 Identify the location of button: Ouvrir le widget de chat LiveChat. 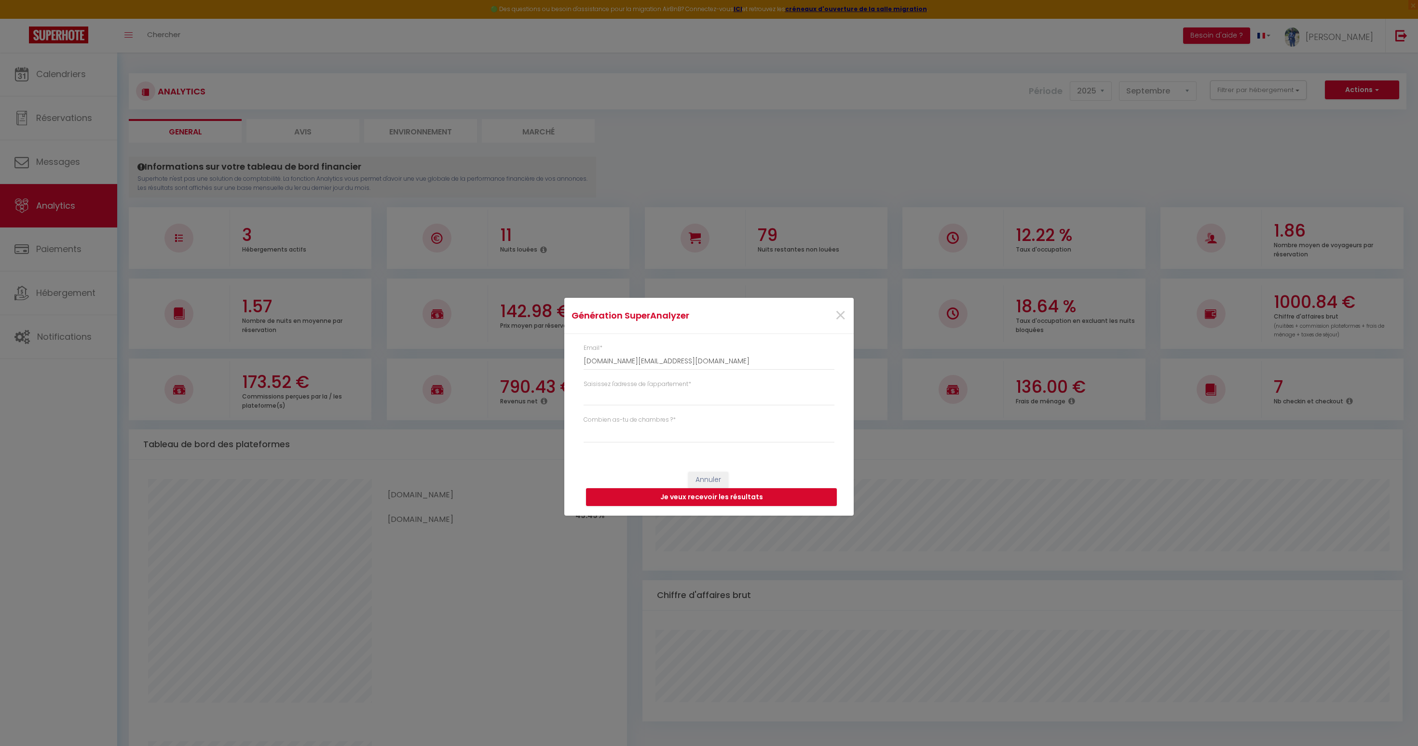
(22, 18).